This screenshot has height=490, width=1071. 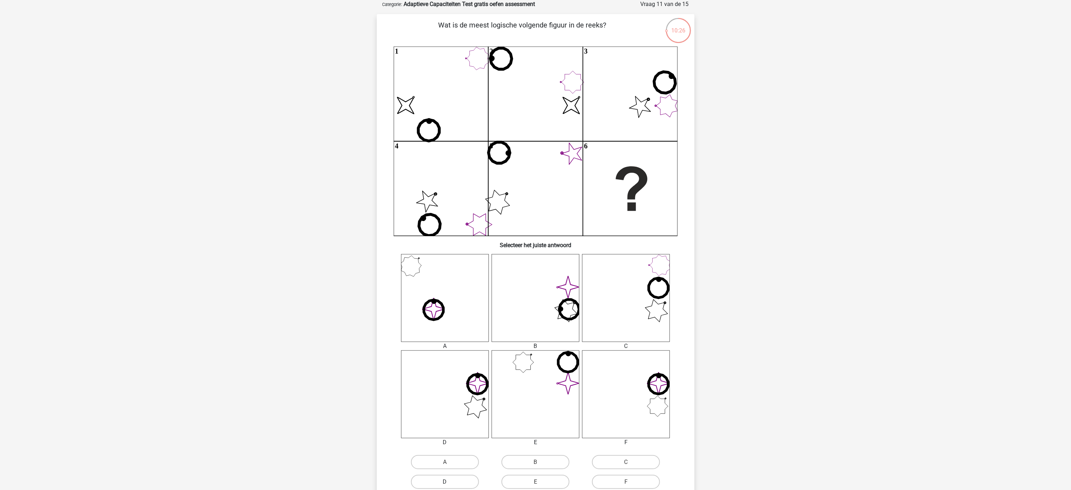 I want to click on text: 1, so click(x=397, y=51).